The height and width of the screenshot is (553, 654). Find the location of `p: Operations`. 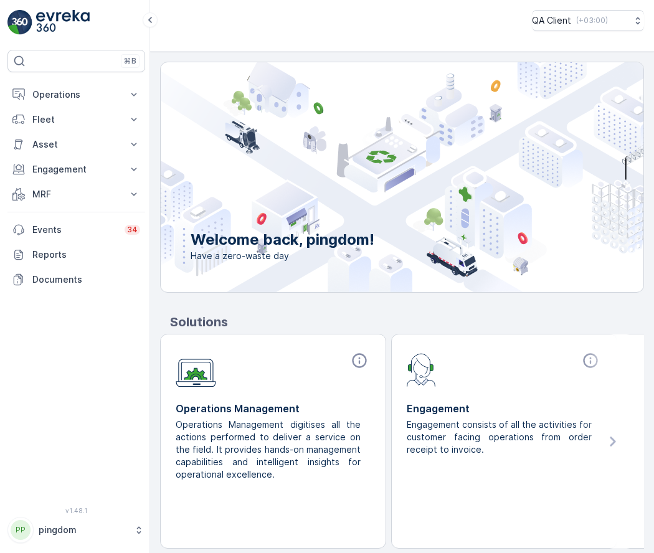

p: Operations is located at coordinates (76, 95).